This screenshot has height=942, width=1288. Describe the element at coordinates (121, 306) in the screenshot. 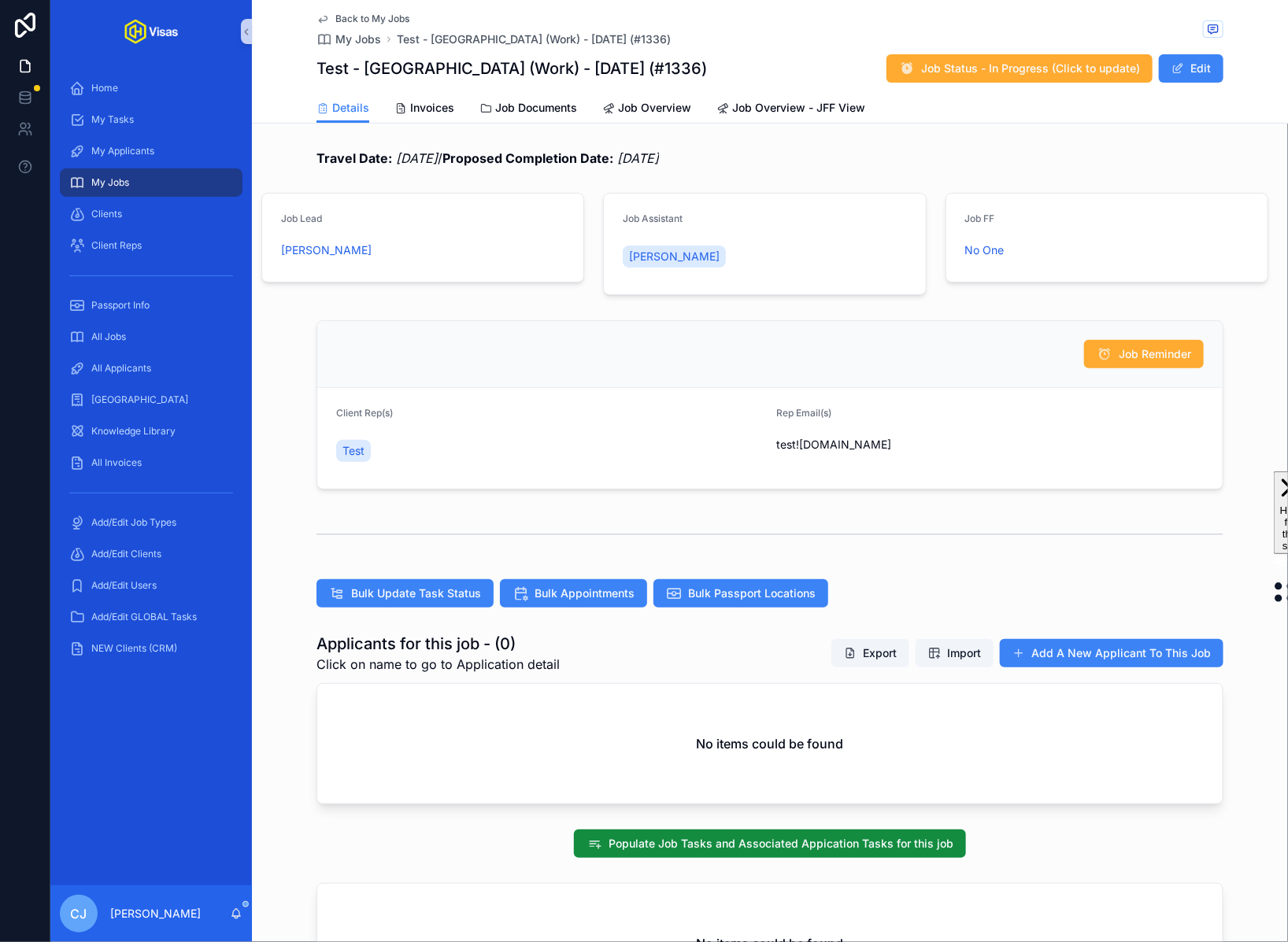

I see `span: Passport Info` at that location.